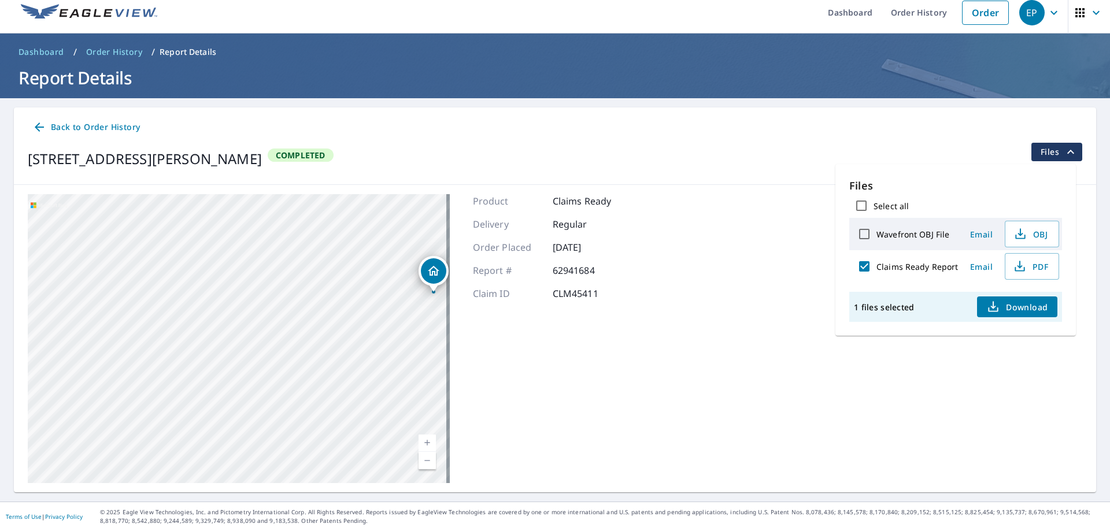  Describe the element at coordinates (1017, 307) in the screenshot. I see `button: Download` at that location.